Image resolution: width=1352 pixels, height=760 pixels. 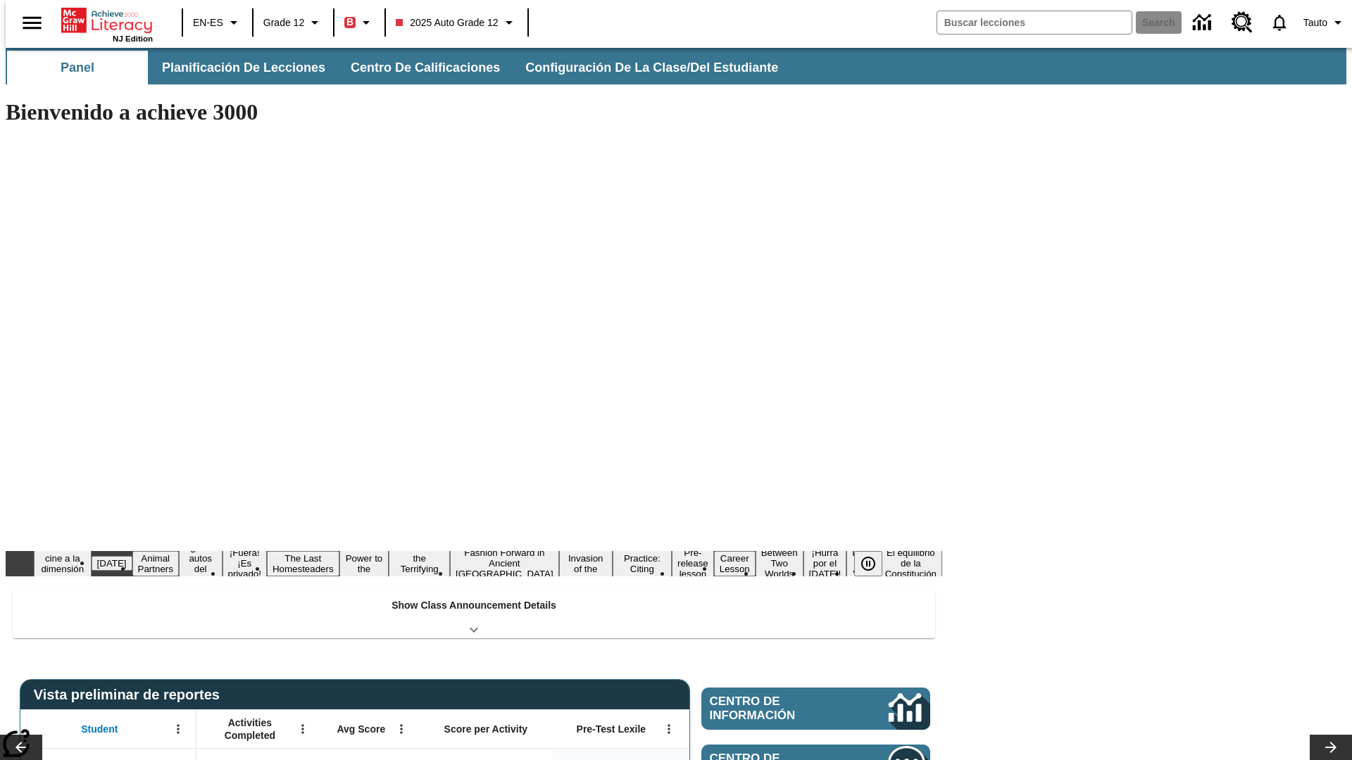 I want to click on button: Slide 14 Between Two Worlds, so click(x=779, y=563).